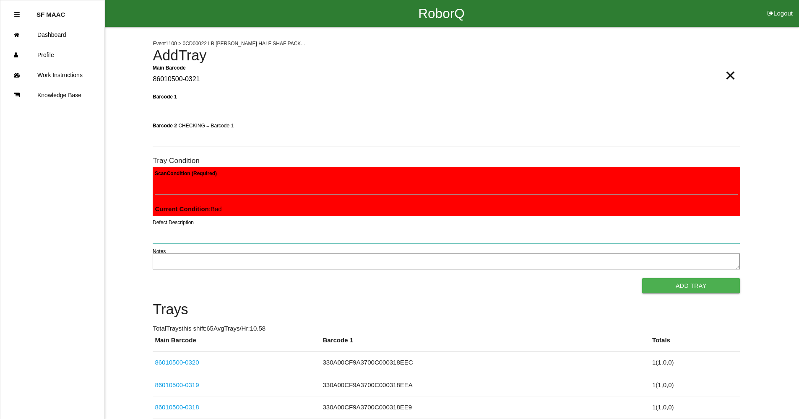  What do you see at coordinates (165, 96) in the screenshot?
I see `b: Barcode 1` at bounding box center [165, 96].